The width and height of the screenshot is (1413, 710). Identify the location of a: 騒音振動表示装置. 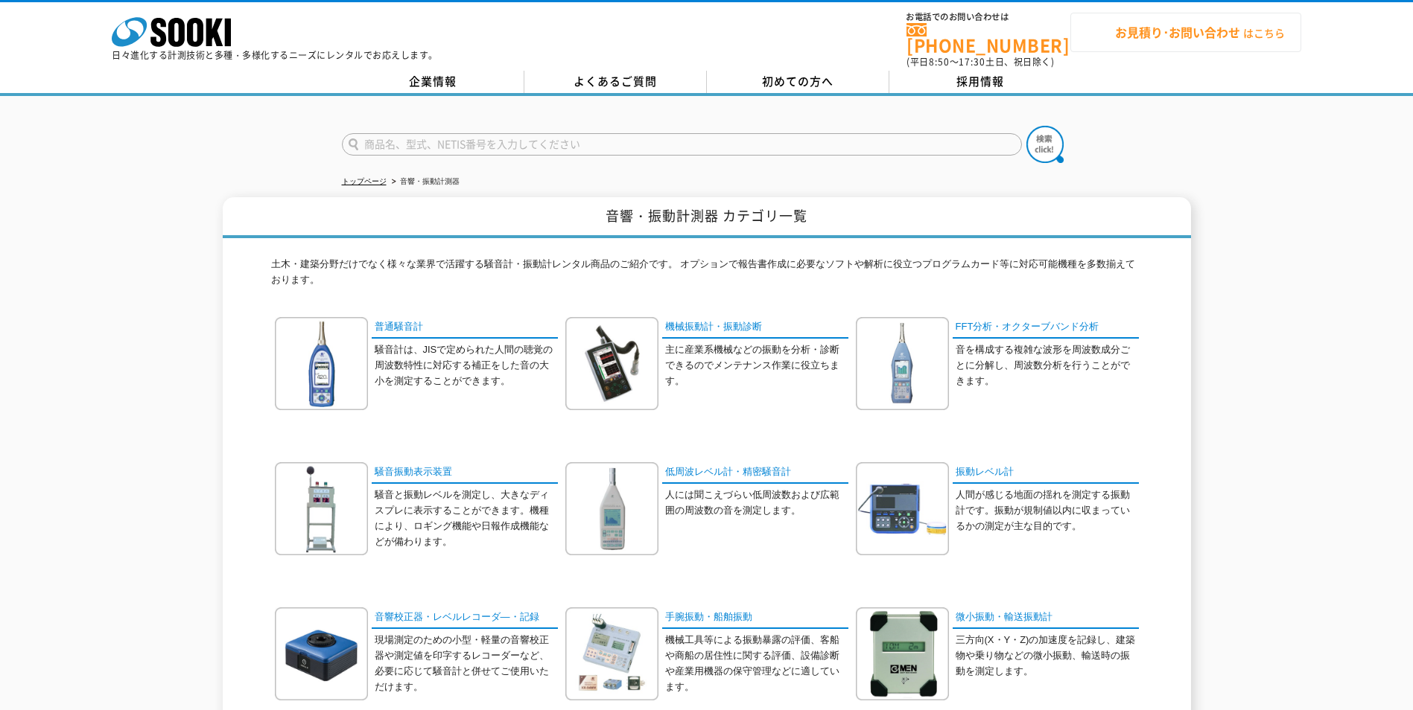
(465, 473).